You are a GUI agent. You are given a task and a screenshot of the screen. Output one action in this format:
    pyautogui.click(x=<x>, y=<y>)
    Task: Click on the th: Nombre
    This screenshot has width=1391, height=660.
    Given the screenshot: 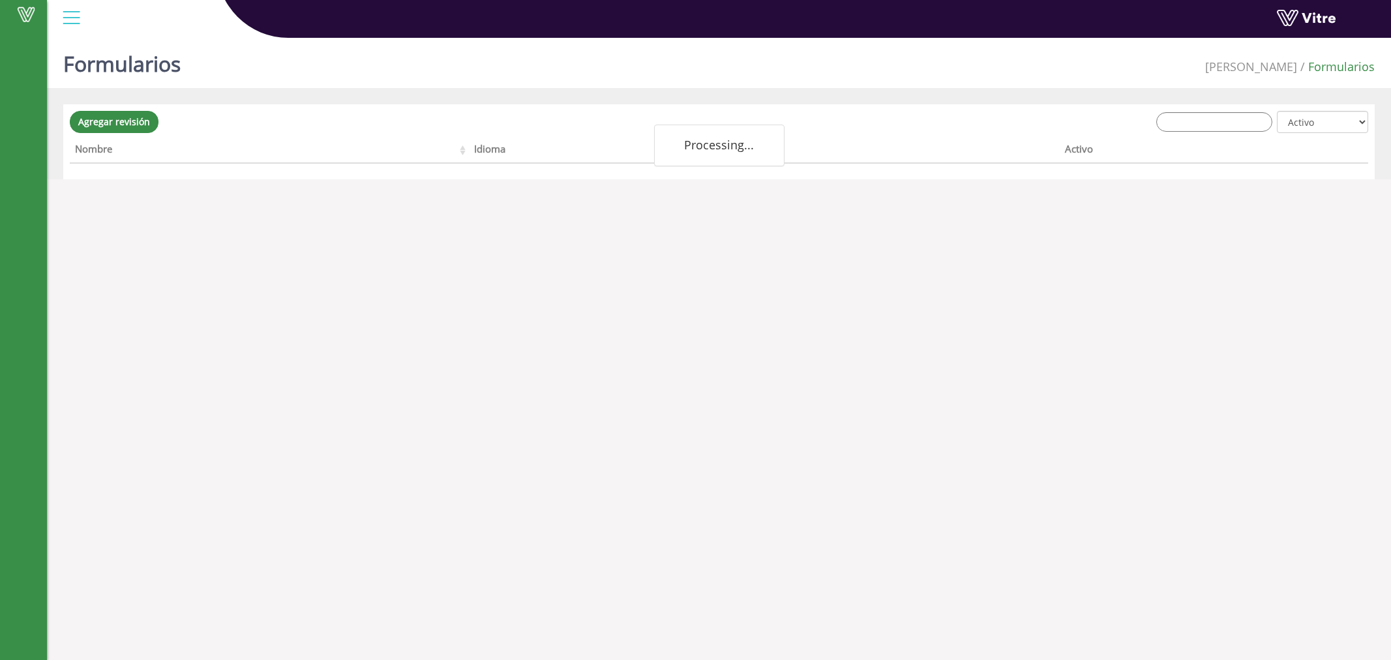 What is the action you would take?
    pyautogui.click(x=269, y=151)
    